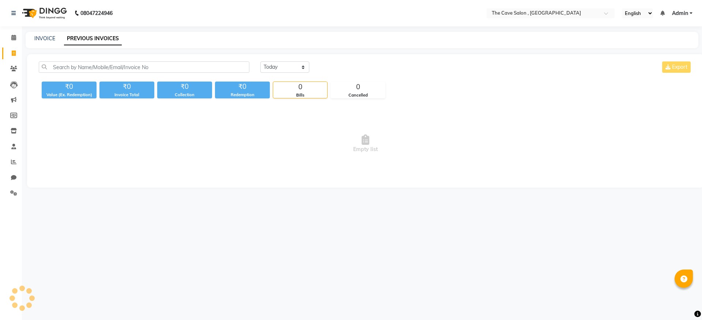 The width and height of the screenshot is (702, 320). Describe the element at coordinates (365, 144) in the screenshot. I see `span: Empty list` at that location.